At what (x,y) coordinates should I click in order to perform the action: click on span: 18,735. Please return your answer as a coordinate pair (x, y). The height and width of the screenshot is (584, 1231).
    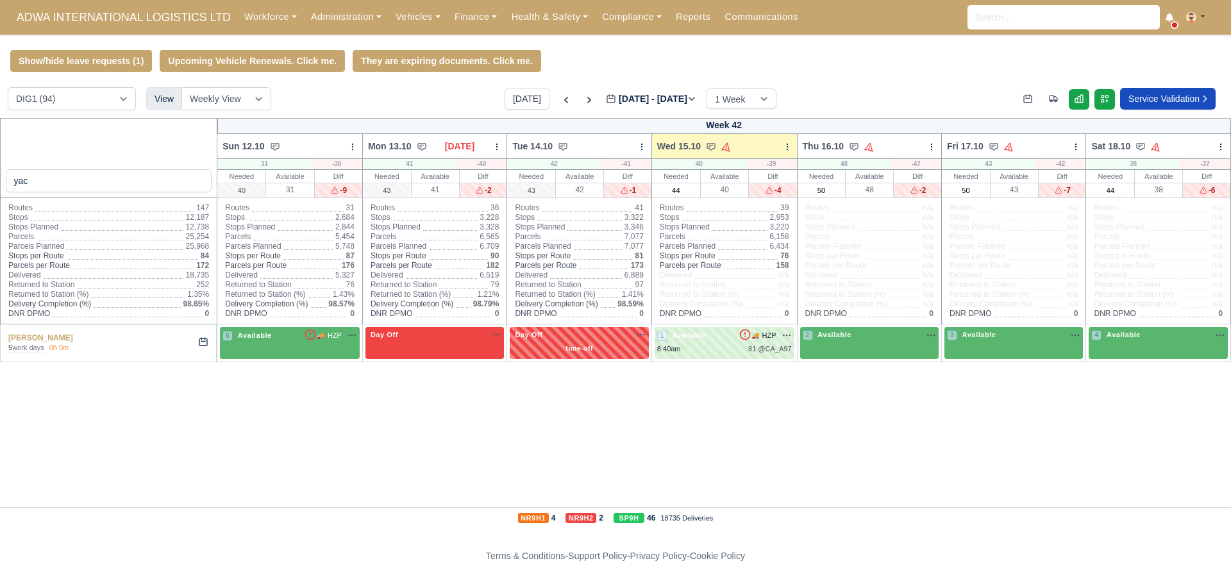
    Looking at the image, I should click on (197, 275).